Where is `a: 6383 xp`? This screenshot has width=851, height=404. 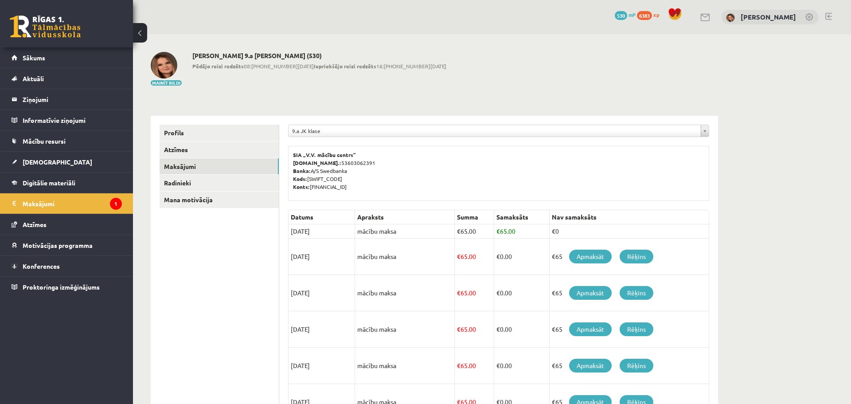
a: 6383 xp is located at coordinates (650, 15).